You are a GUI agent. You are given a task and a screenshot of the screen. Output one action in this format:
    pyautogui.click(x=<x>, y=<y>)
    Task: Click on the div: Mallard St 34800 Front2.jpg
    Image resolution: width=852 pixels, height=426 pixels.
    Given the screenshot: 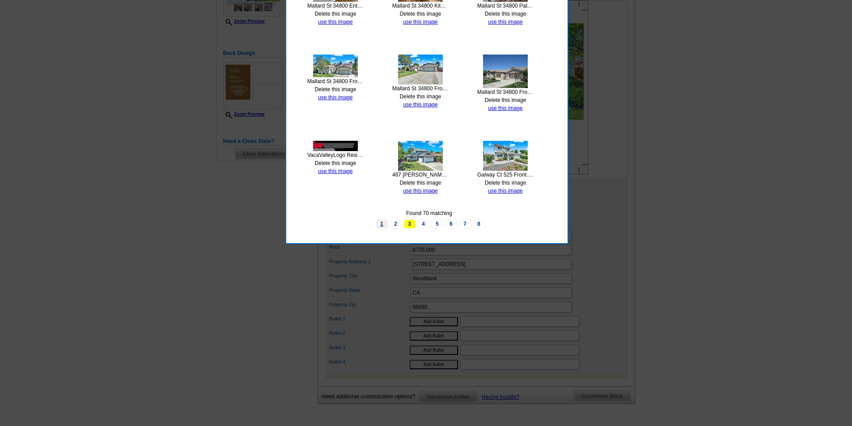 What is the action you would take?
    pyautogui.click(x=420, y=89)
    